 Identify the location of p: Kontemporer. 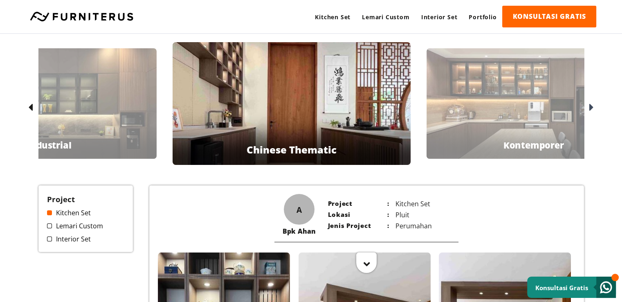
(534, 145).